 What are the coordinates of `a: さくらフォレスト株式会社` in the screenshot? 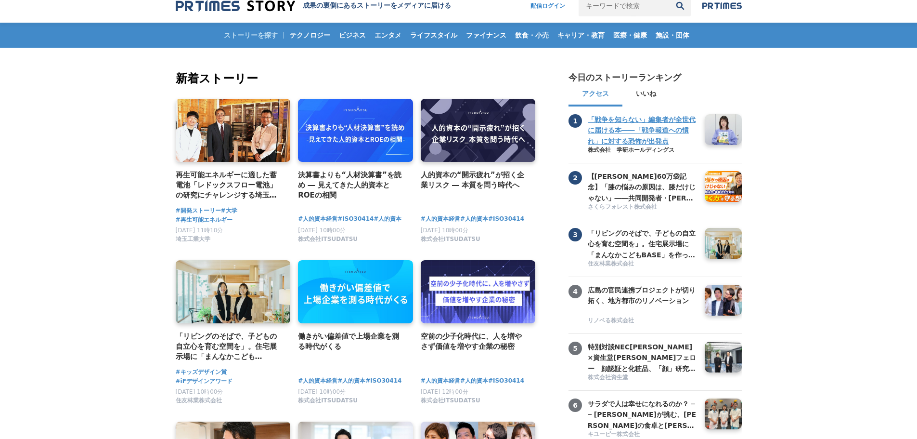 It's located at (643, 207).